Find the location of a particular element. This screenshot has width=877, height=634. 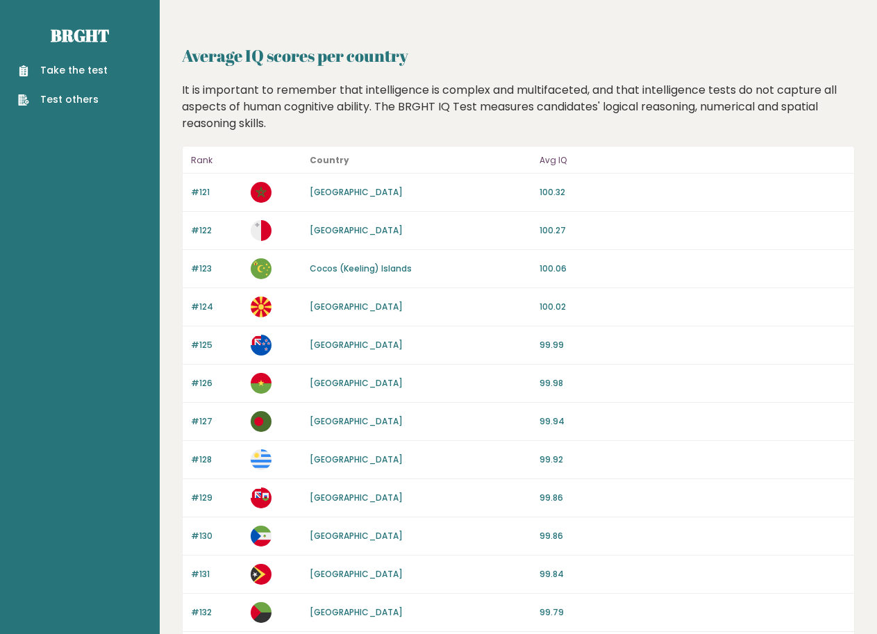

img: nz.svg is located at coordinates (261, 345).